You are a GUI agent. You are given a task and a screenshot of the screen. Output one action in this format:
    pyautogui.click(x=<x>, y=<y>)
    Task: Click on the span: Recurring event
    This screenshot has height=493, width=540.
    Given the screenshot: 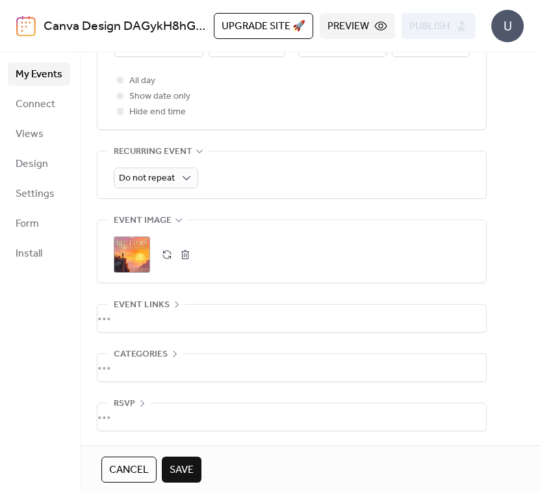 What is the action you would take?
    pyautogui.click(x=153, y=152)
    